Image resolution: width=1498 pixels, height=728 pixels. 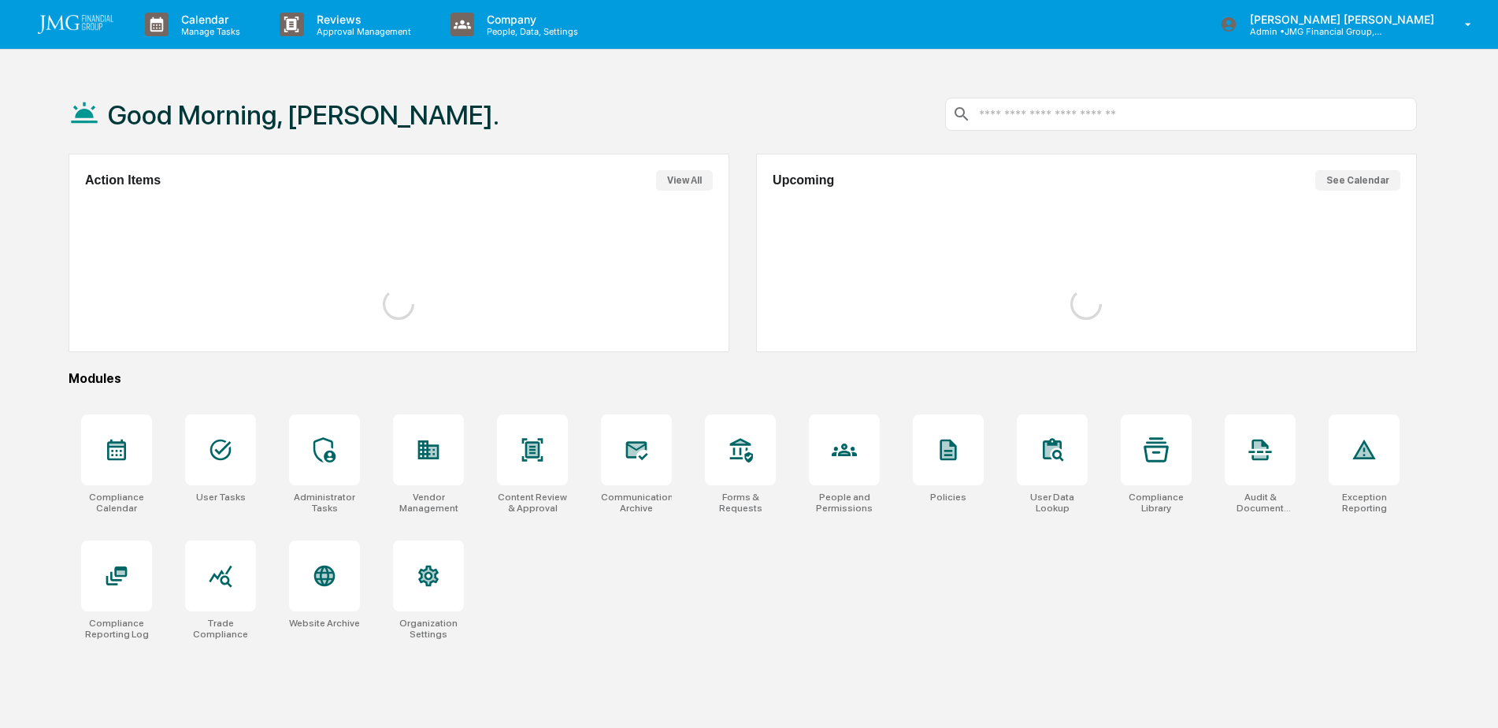 What do you see at coordinates (117, 628) in the screenshot?
I see `div: Compliance Reporting Log` at bounding box center [117, 628].